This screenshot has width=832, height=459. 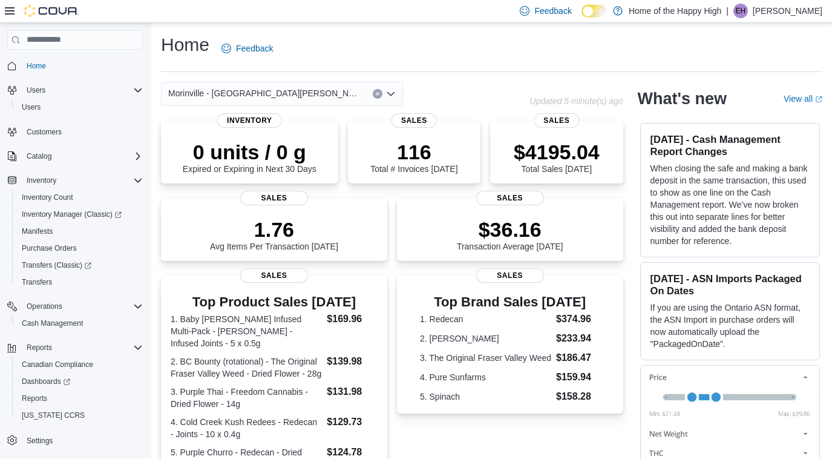 I want to click on h1: Home, so click(x=185, y=45).